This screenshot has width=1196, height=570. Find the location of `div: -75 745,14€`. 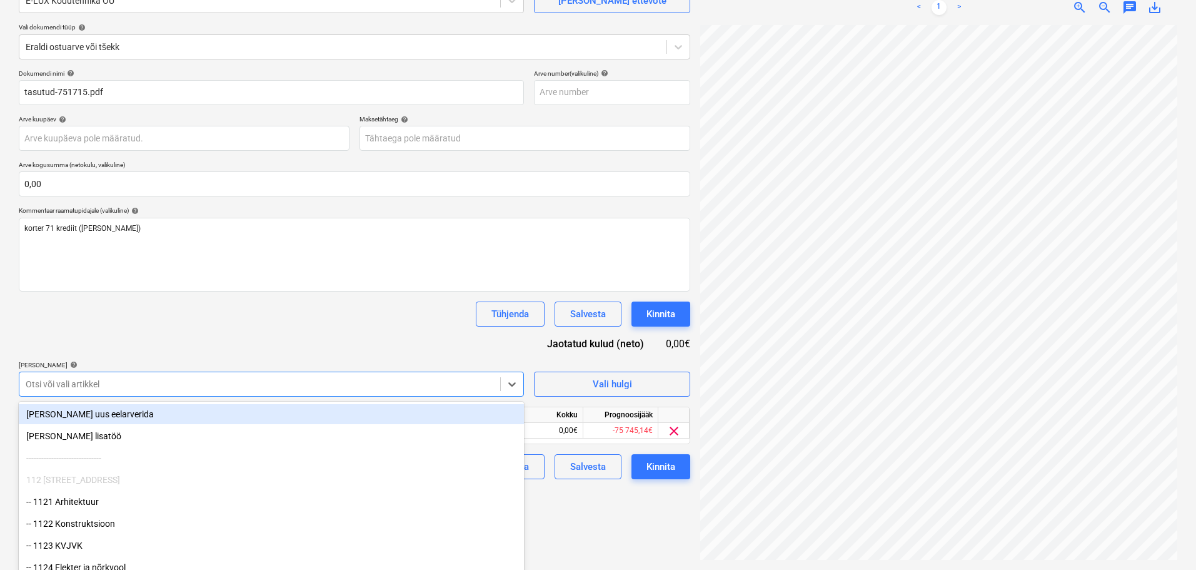

div: -75 745,14€ is located at coordinates (621, 430).